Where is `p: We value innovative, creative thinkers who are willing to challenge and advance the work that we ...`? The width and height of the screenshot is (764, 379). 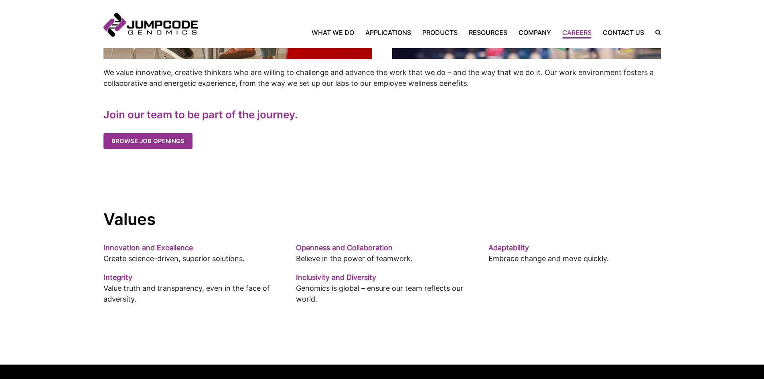
p: We value innovative, creative thinkers who are willing to challenge and advance the work that we ... is located at coordinates (382, 78).